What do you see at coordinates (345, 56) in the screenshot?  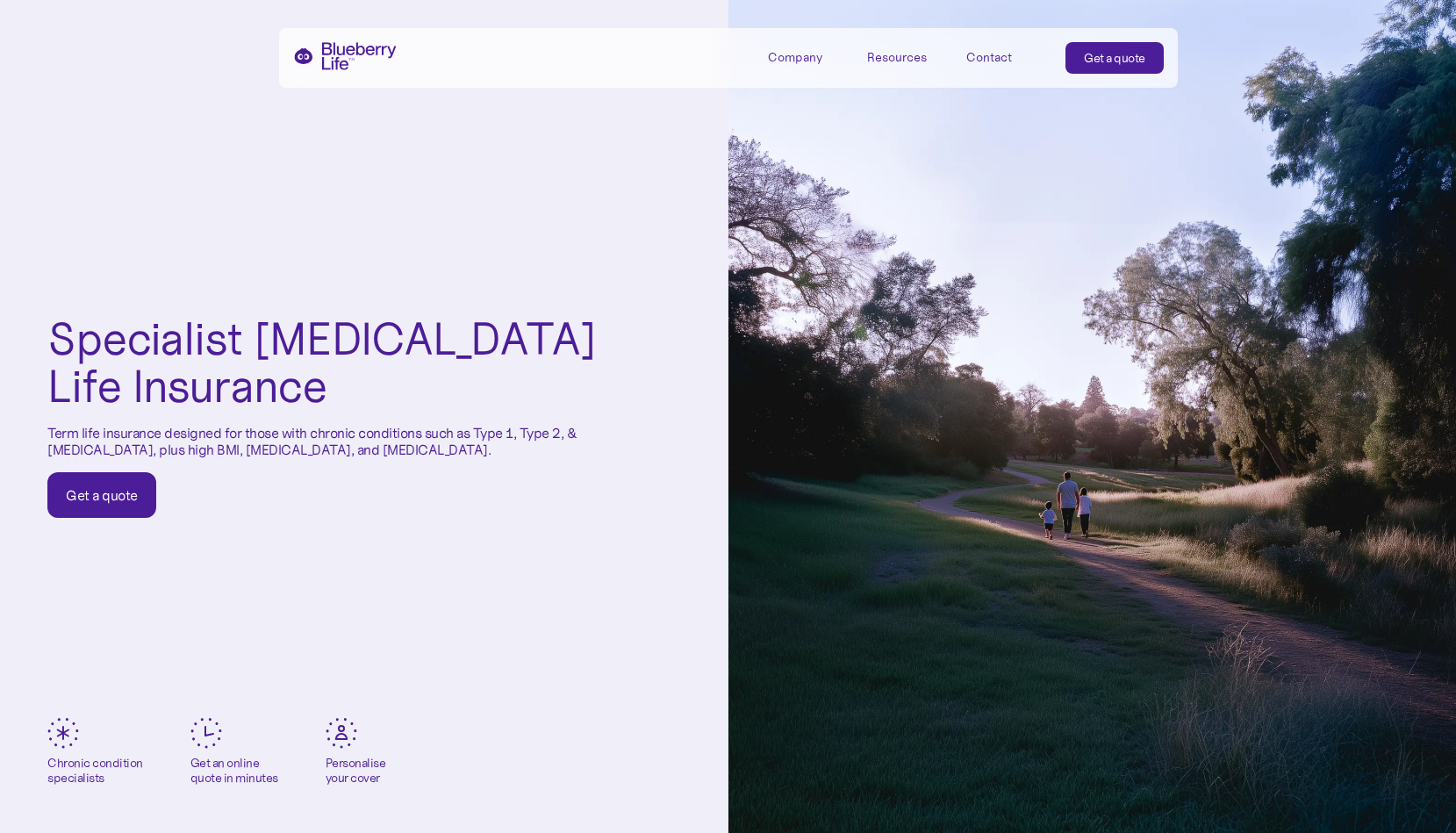 I see `a: home` at bounding box center [345, 56].